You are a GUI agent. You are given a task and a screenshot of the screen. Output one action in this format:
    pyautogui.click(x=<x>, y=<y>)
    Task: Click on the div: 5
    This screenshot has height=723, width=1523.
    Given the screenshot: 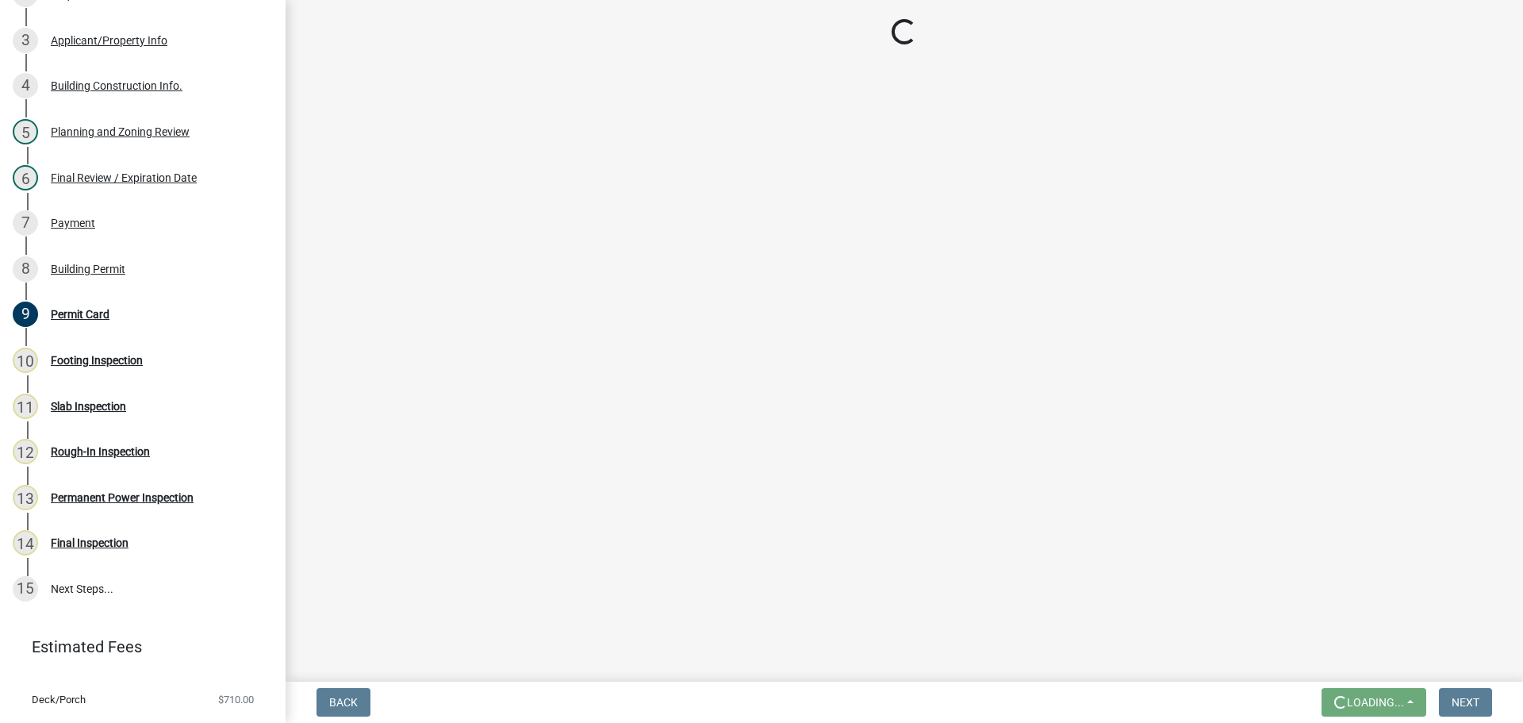 What is the action you would take?
    pyautogui.click(x=25, y=132)
    